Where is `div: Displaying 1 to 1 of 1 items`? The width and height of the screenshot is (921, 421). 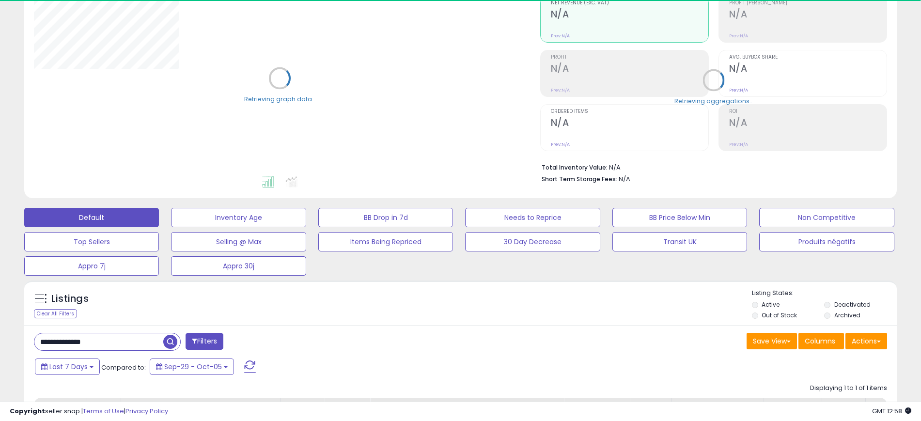 div: Displaying 1 to 1 of 1 items is located at coordinates (848, 388).